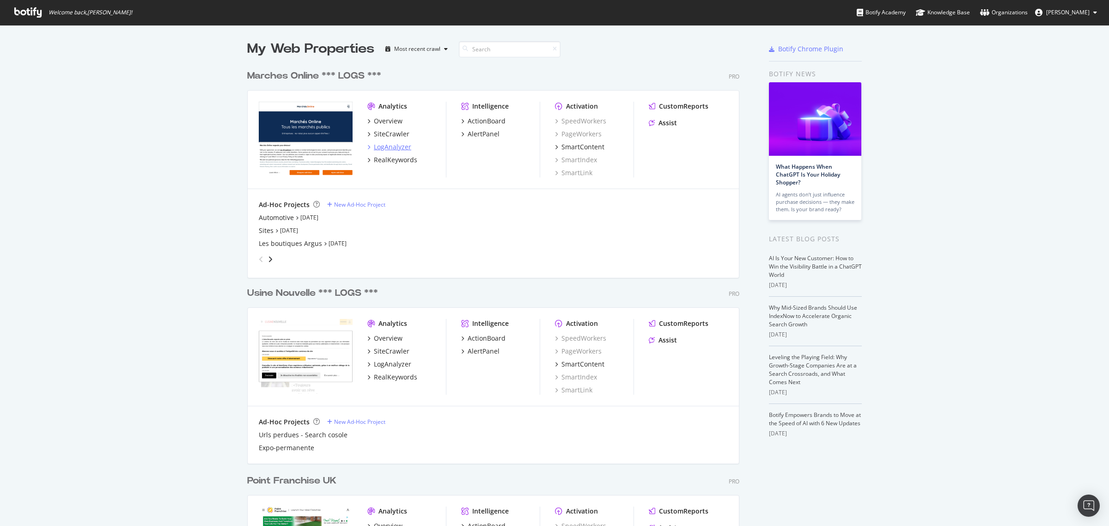 The image size is (1109, 526). I want to click on div: Botify Chrome Plugin, so click(810, 49).